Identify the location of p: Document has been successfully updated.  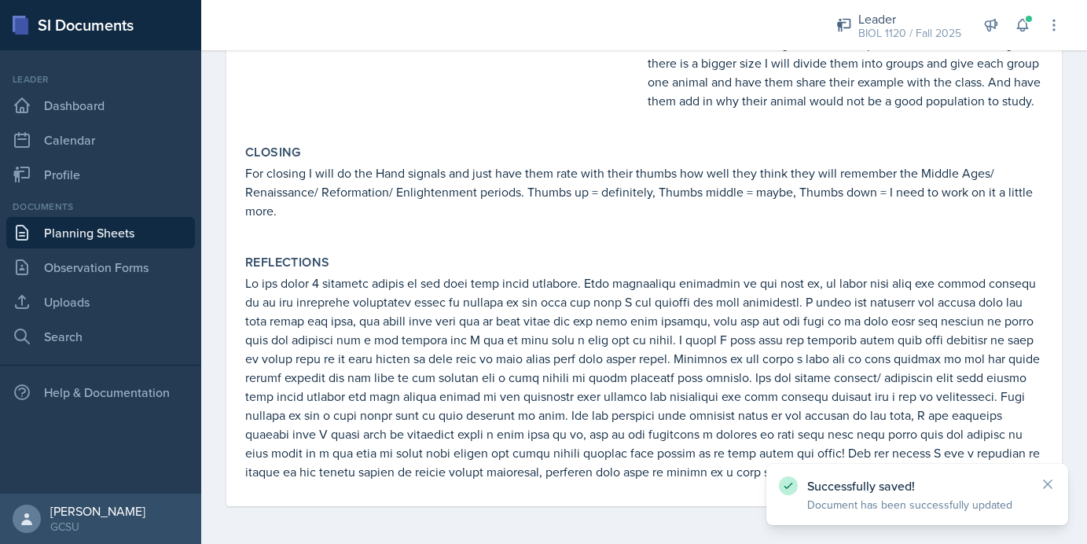
(917, 505).